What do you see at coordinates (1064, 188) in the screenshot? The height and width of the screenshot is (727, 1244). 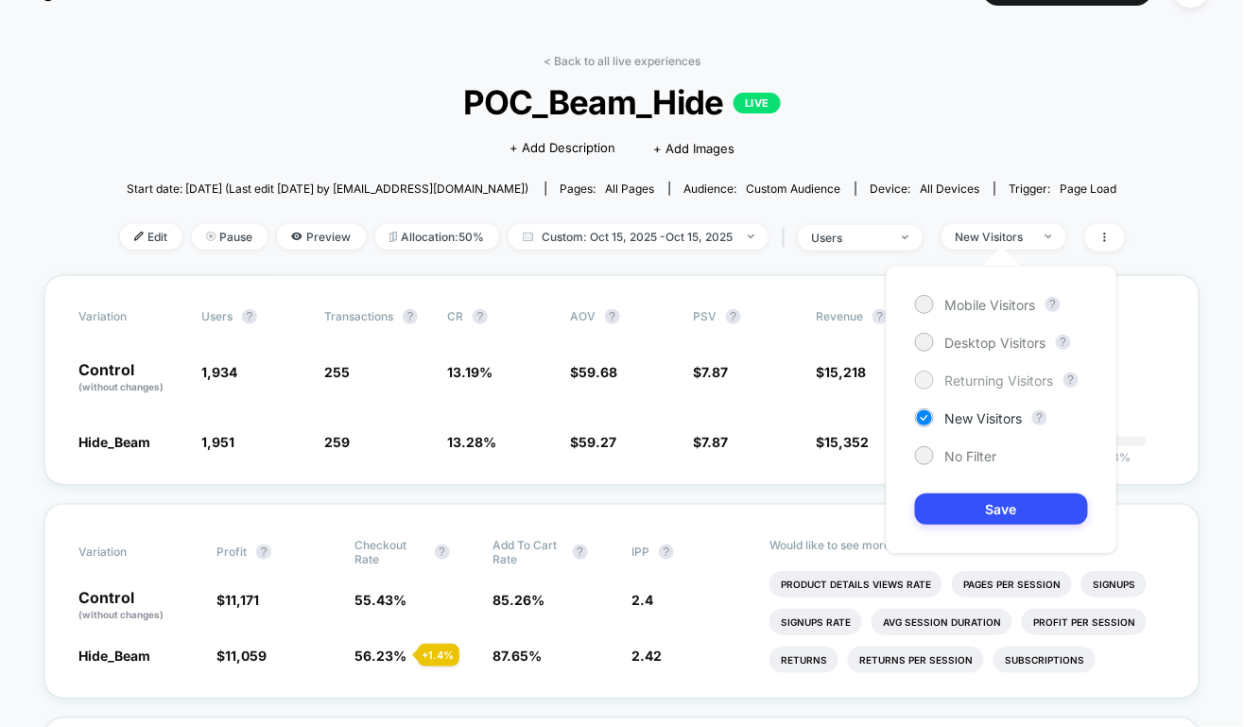 I see `div: Trigger:` at bounding box center [1064, 188].